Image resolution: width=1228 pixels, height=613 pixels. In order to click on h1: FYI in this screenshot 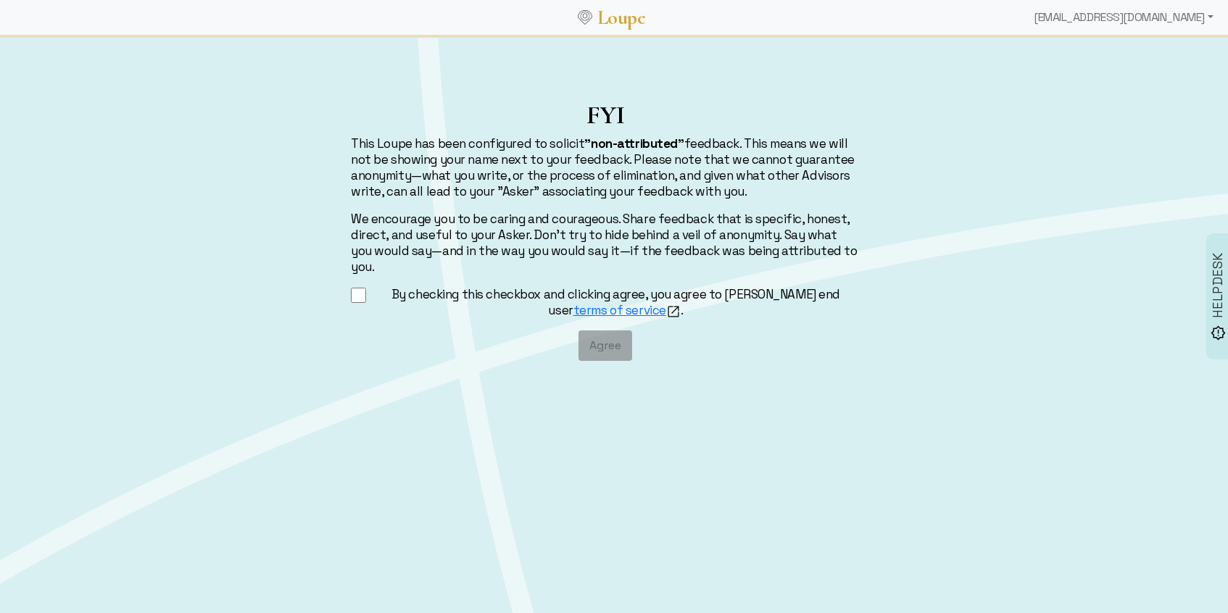, I will do `click(605, 114)`.